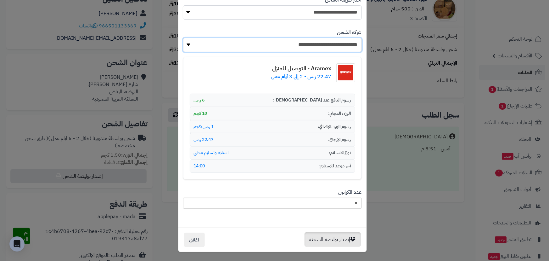 This screenshot has width=549, height=261. I want to click on span: آخر موعد للاستلام:, so click(335, 166).